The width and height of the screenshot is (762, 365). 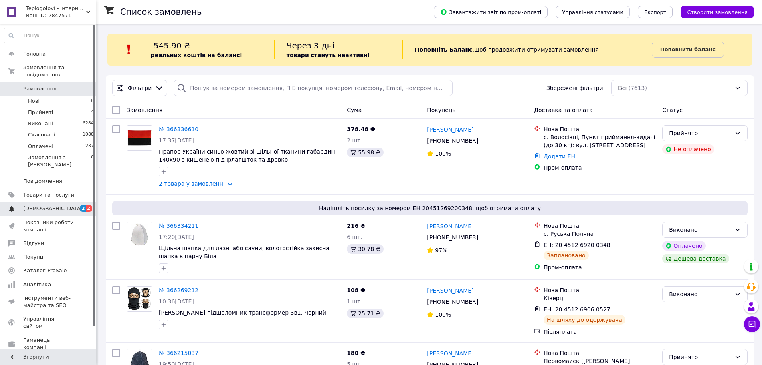 I want to click on a: № 366215037, so click(x=178, y=353).